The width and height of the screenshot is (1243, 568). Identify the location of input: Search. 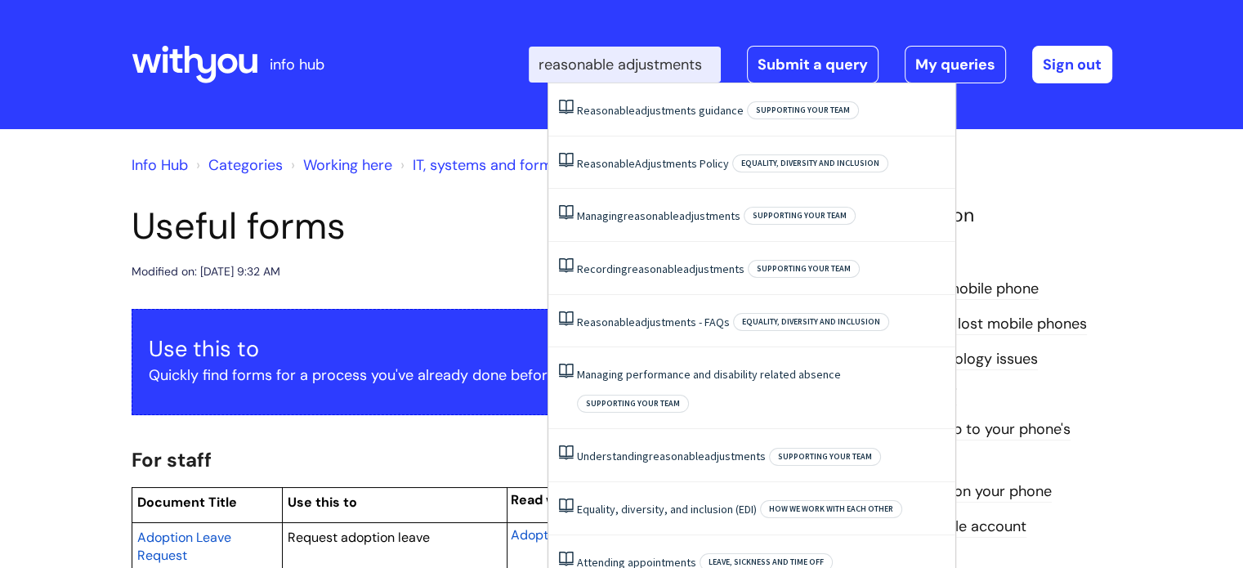
(624, 65).